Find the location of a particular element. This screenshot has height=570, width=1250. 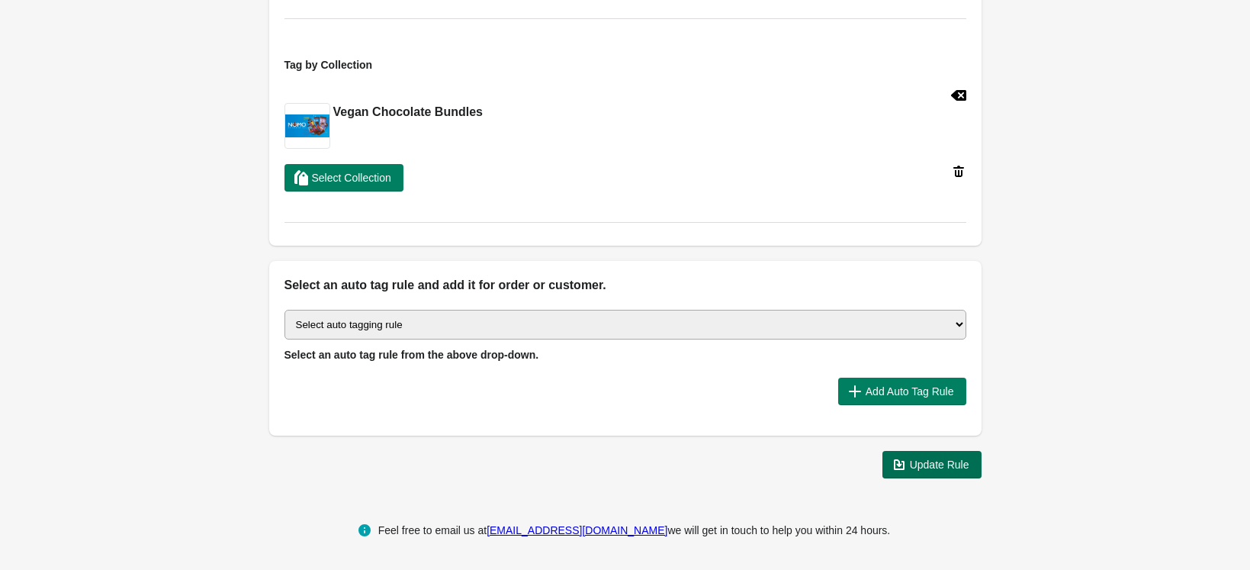

h2: Select an auto tag rule and add it for order or customer. is located at coordinates (625, 285).